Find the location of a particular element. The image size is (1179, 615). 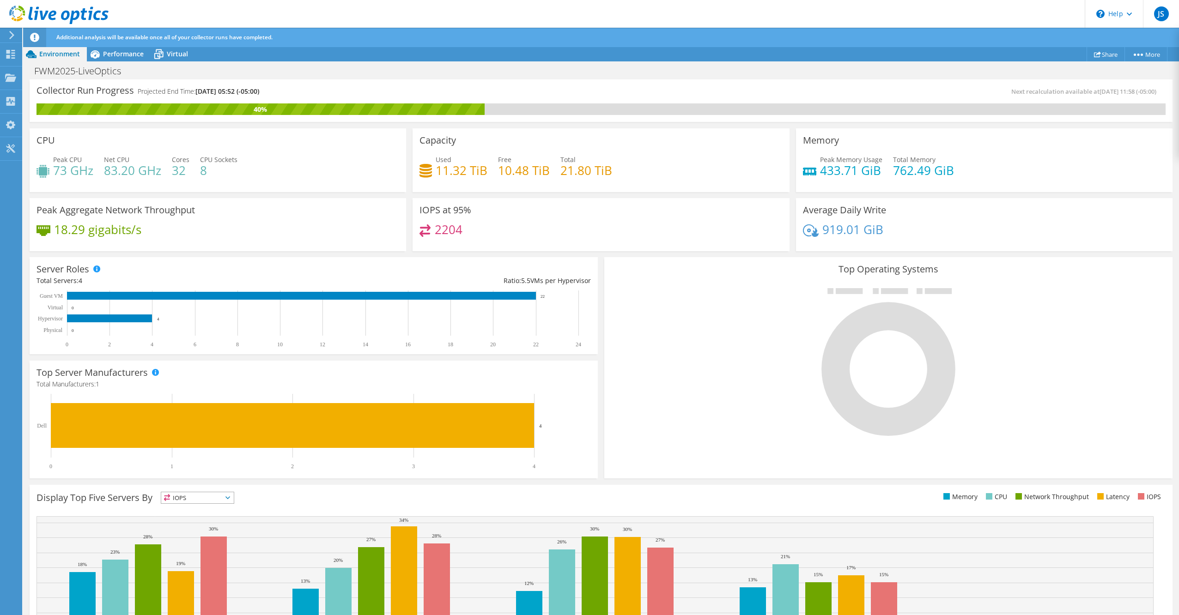

text: Physical is located at coordinates (53, 330).